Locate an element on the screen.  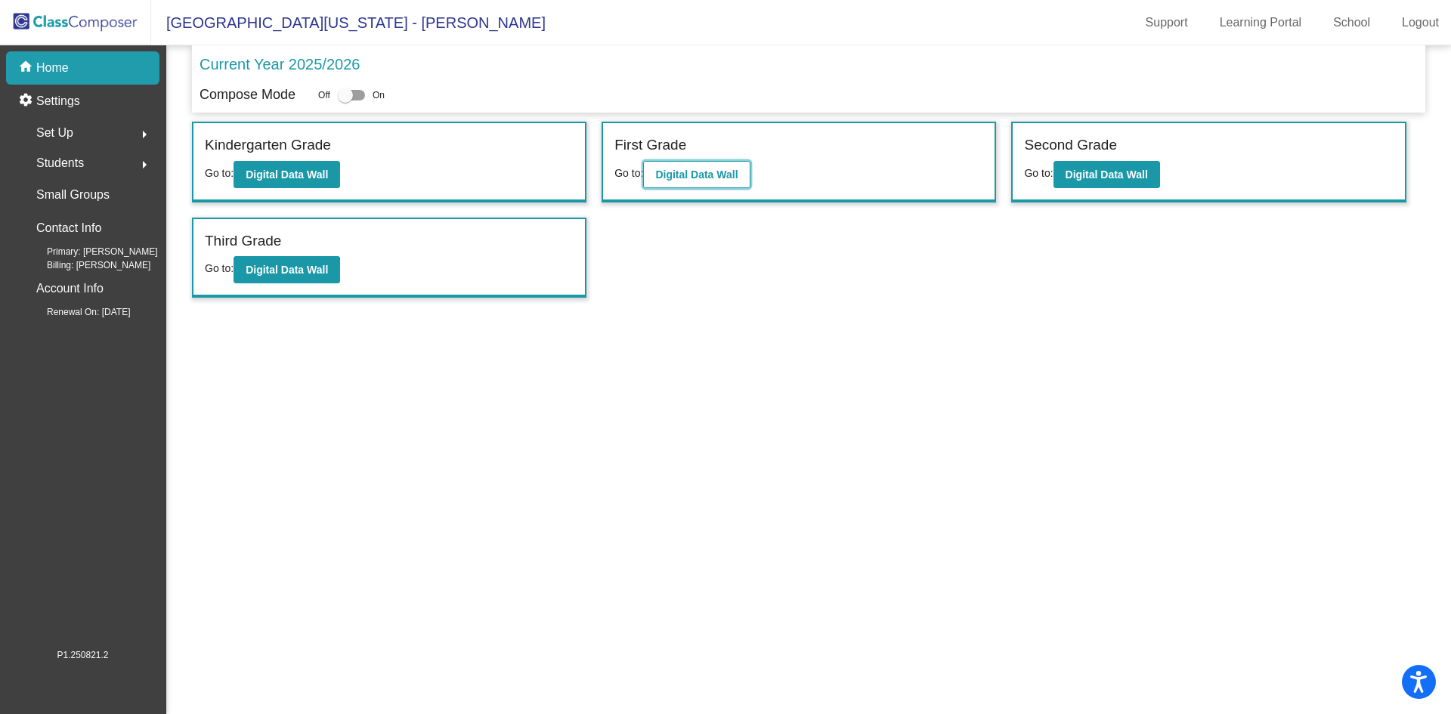
p: Compose Mode is located at coordinates (247, 94).